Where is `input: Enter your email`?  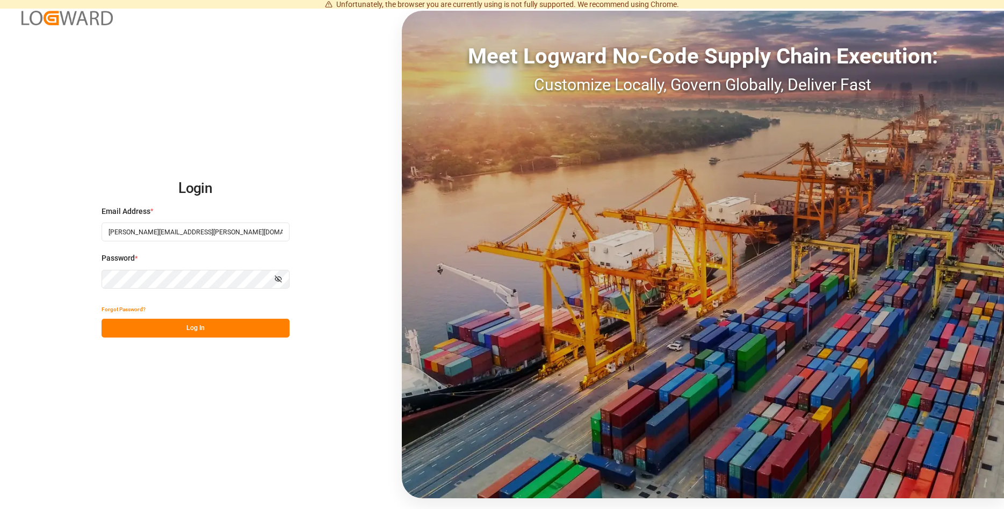 input: Enter your email is located at coordinates (195, 231).